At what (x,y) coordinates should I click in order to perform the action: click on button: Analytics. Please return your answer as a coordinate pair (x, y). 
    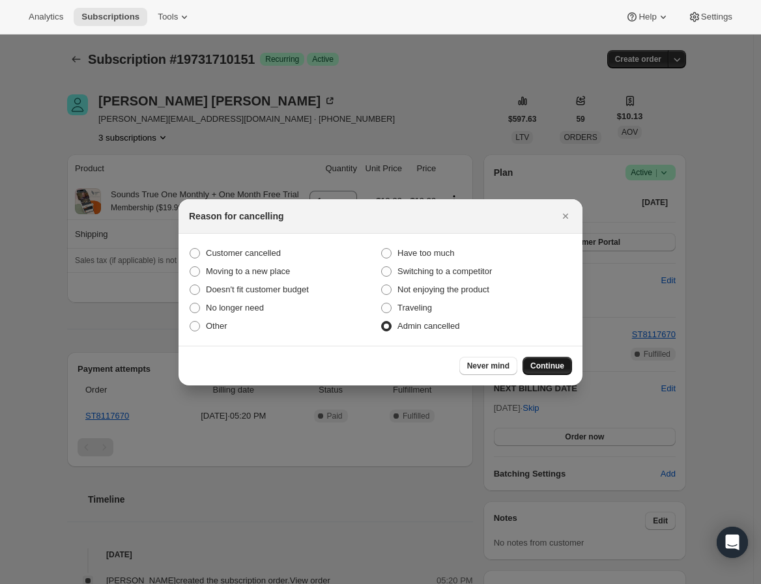
    Looking at the image, I should click on (46, 17).